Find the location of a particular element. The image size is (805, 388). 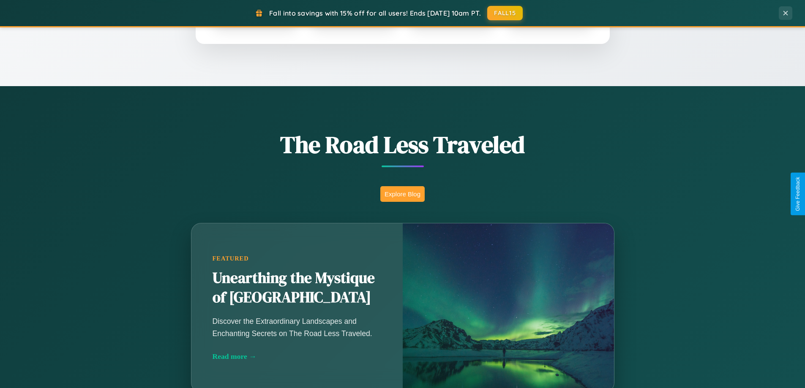

div: Give Feedback is located at coordinates (798, 194).